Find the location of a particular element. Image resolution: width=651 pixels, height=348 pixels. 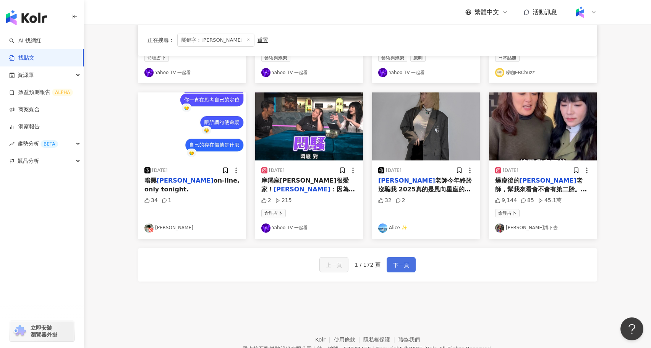

span: 趨勢分析 is located at coordinates (38, 144).